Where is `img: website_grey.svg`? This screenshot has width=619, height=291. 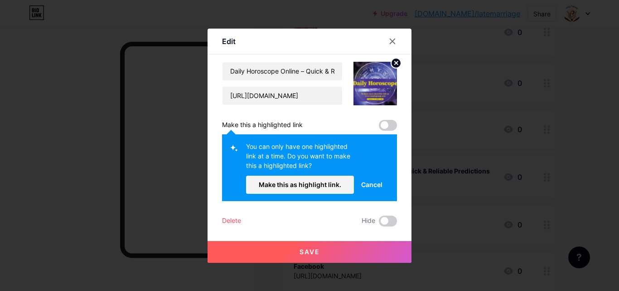 img: website_grey.svg is located at coordinates (18, 27).